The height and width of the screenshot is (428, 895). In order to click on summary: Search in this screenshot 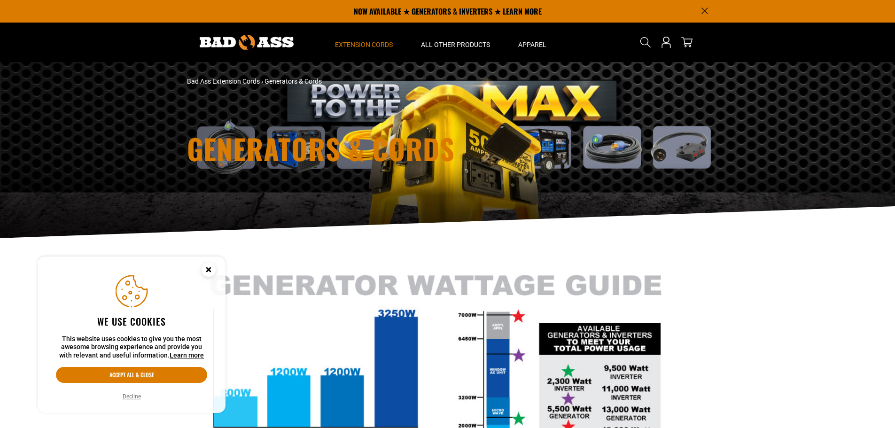, I will do `click(646, 42)`.